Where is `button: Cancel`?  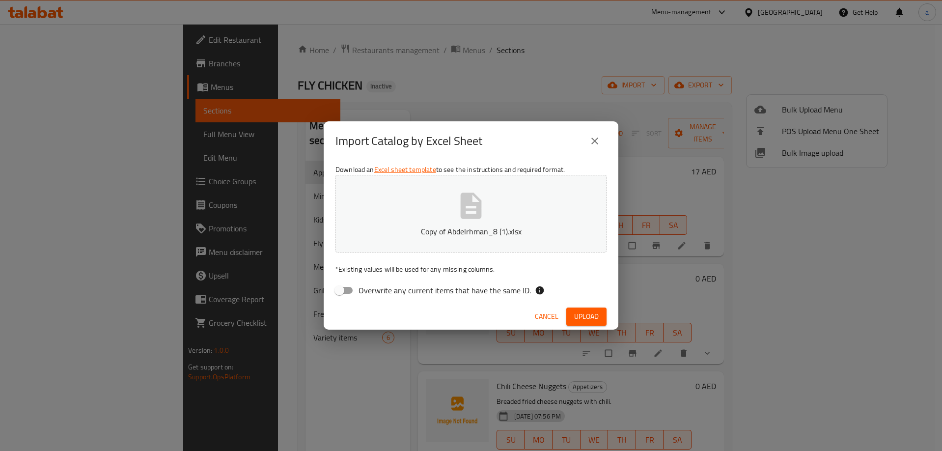 button: Cancel is located at coordinates (547, 316).